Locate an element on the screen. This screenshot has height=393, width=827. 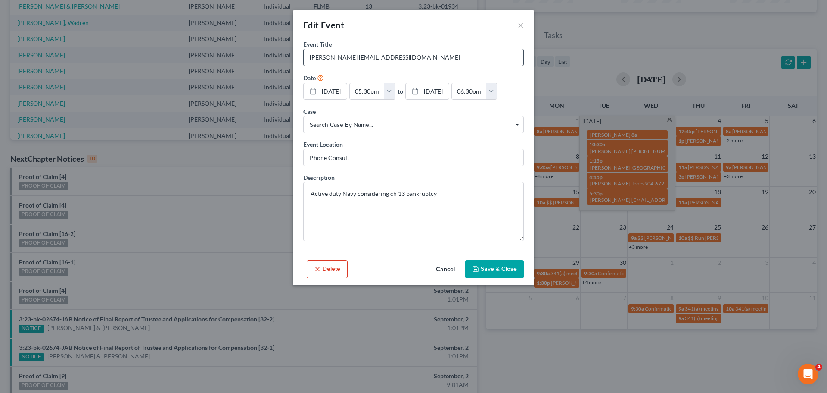
button: Save & Close is located at coordinates (495, 269).